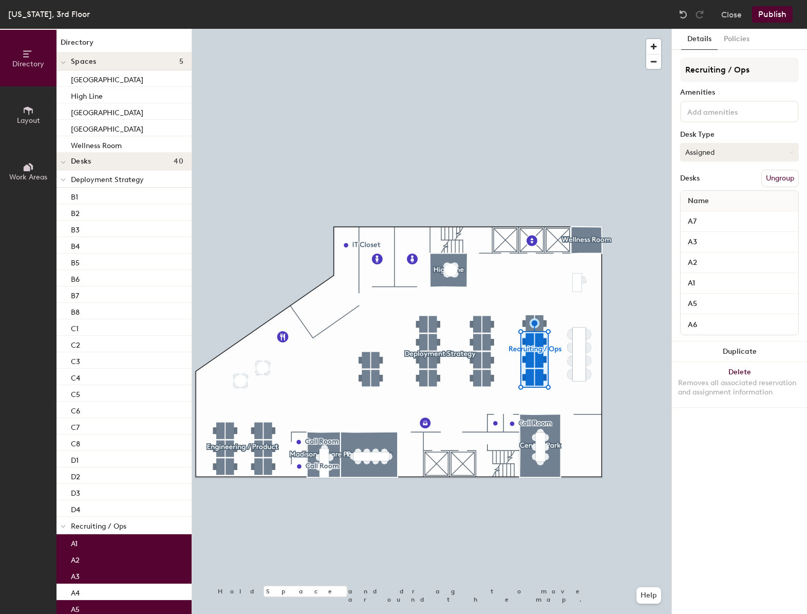  What do you see at coordinates (75, 575) in the screenshot?
I see `p: A3` at bounding box center [75, 575].